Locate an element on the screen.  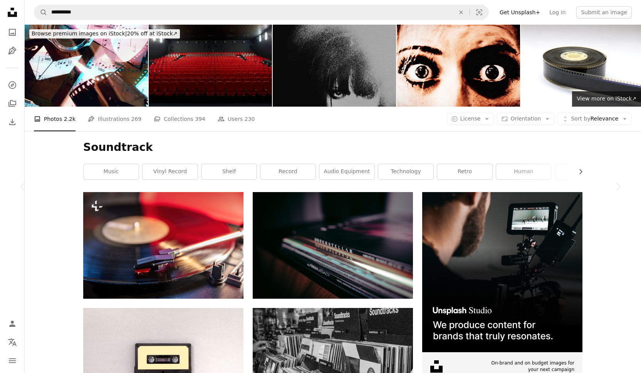
a: Collections is located at coordinates (12, 104).